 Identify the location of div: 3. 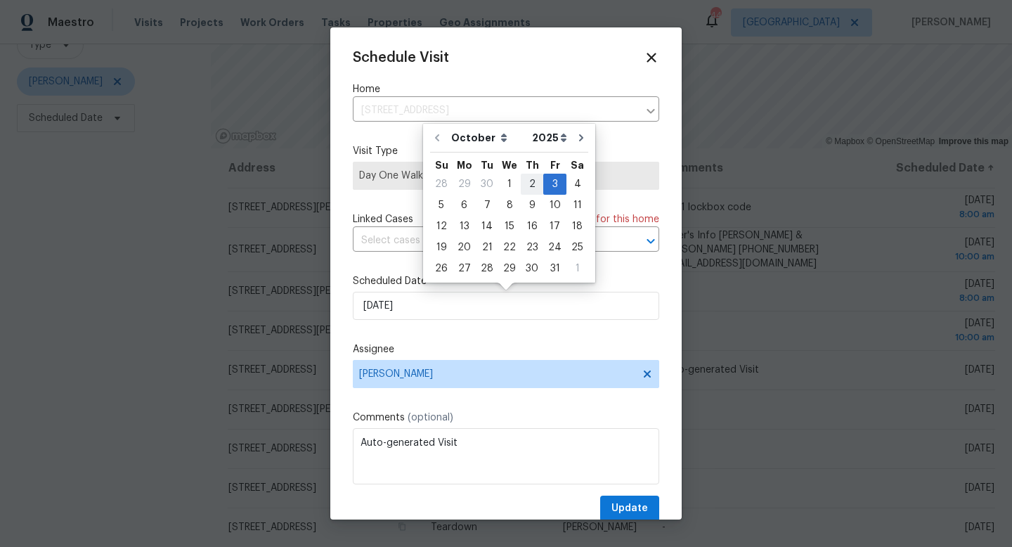
(555, 184).